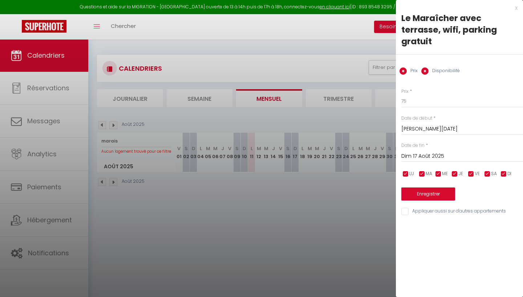 Image resolution: width=523 pixels, height=297 pixels. Describe the element at coordinates (444, 71) in the screenshot. I see `label: Disponibilité` at that location.